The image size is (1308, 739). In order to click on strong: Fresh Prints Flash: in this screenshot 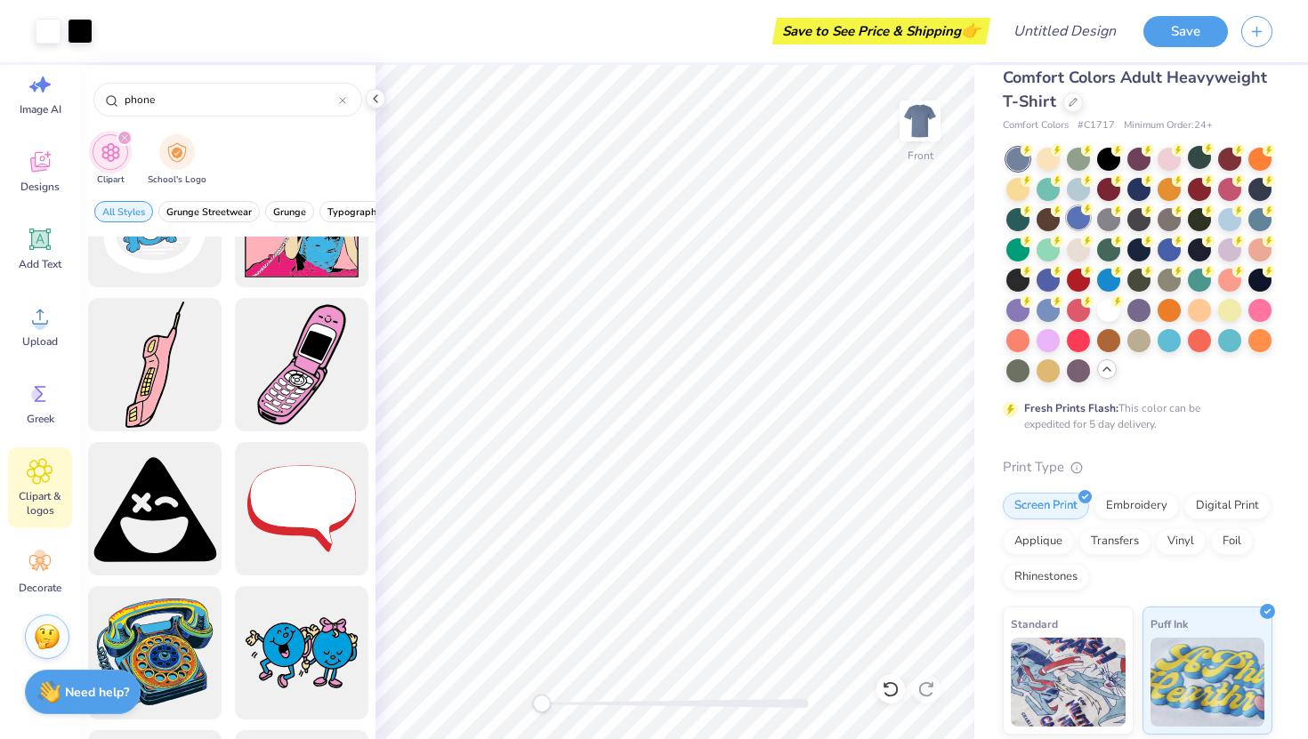, I will do `click(1071, 408)`.